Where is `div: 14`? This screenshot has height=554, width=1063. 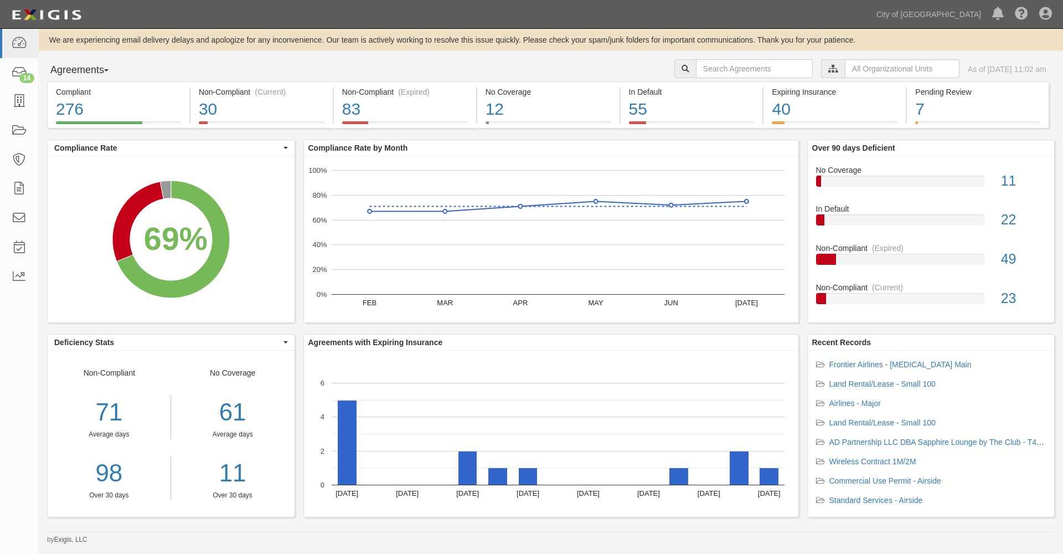 div: 14 is located at coordinates (27, 78).